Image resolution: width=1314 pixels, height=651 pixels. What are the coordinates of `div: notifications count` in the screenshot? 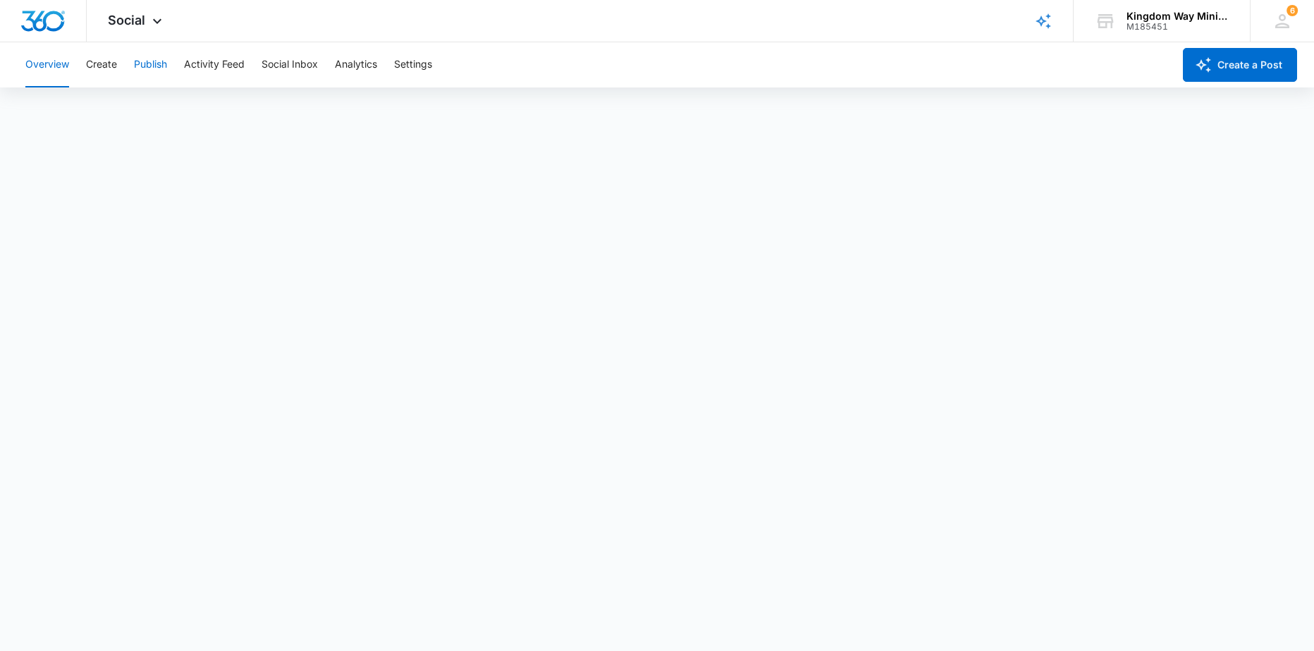 It's located at (1292, 11).